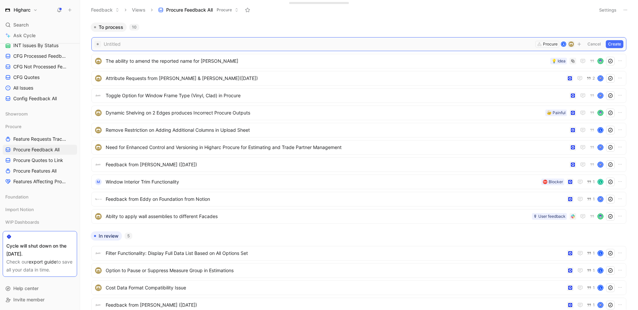  What do you see at coordinates (111, 27) in the screenshot?
I see `span: To process` at bounding box center [111, 27].